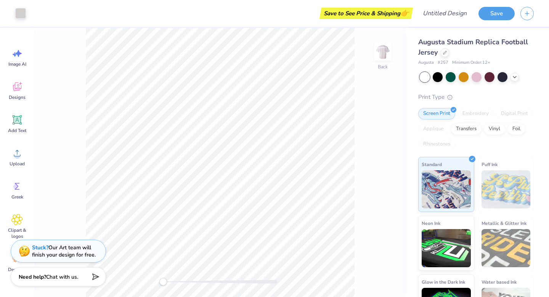 The height and width of the screenshot is (297, 549). I want to click on div: Save to See Price & Shipping, so click(366, 13).